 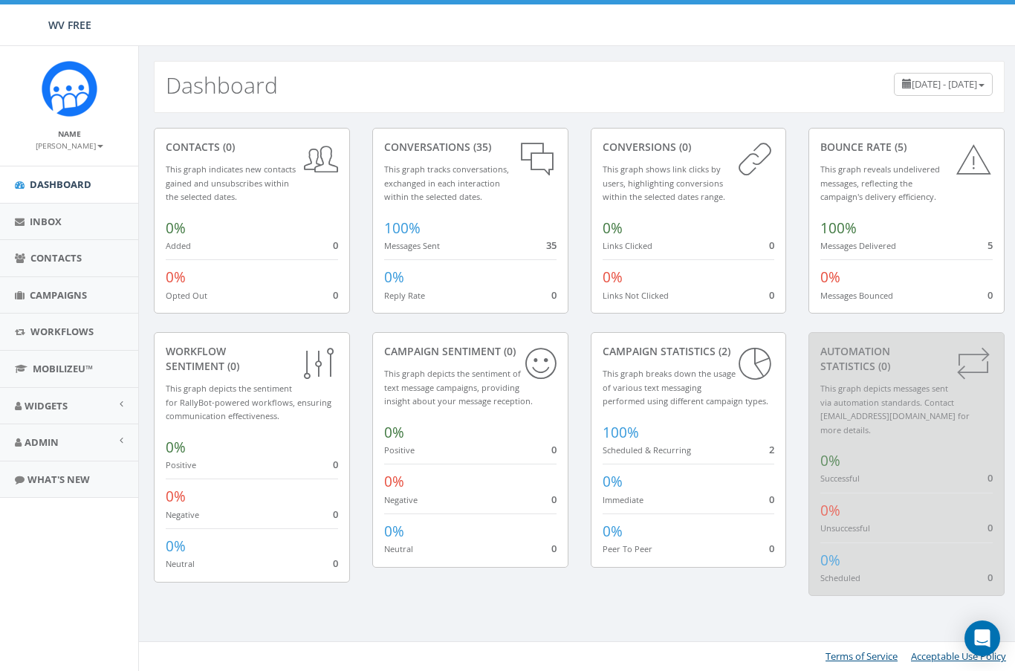 I want to click on small: Name, so click(x=69, y=134).